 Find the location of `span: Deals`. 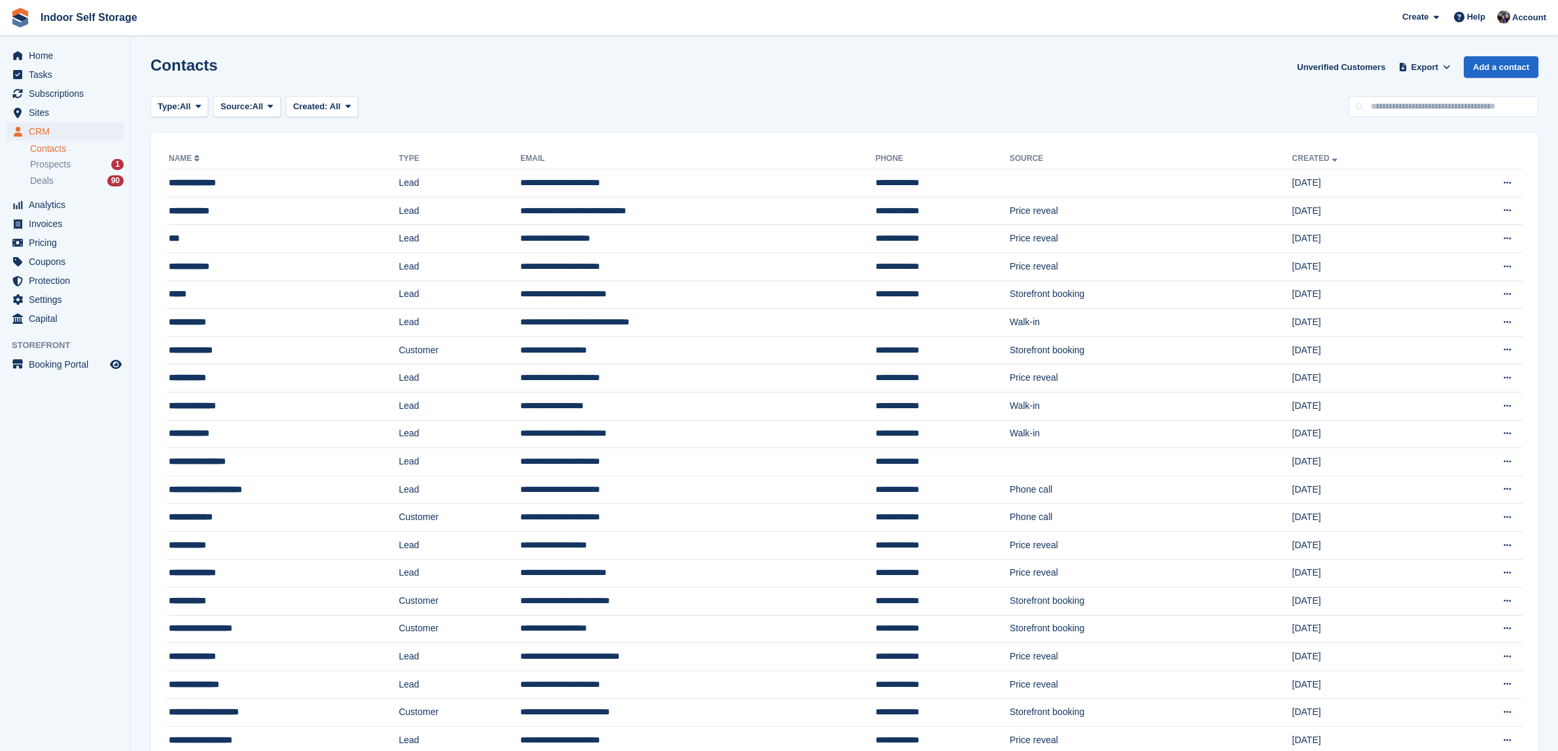

span: Deals is located at coordinates (42, 181).